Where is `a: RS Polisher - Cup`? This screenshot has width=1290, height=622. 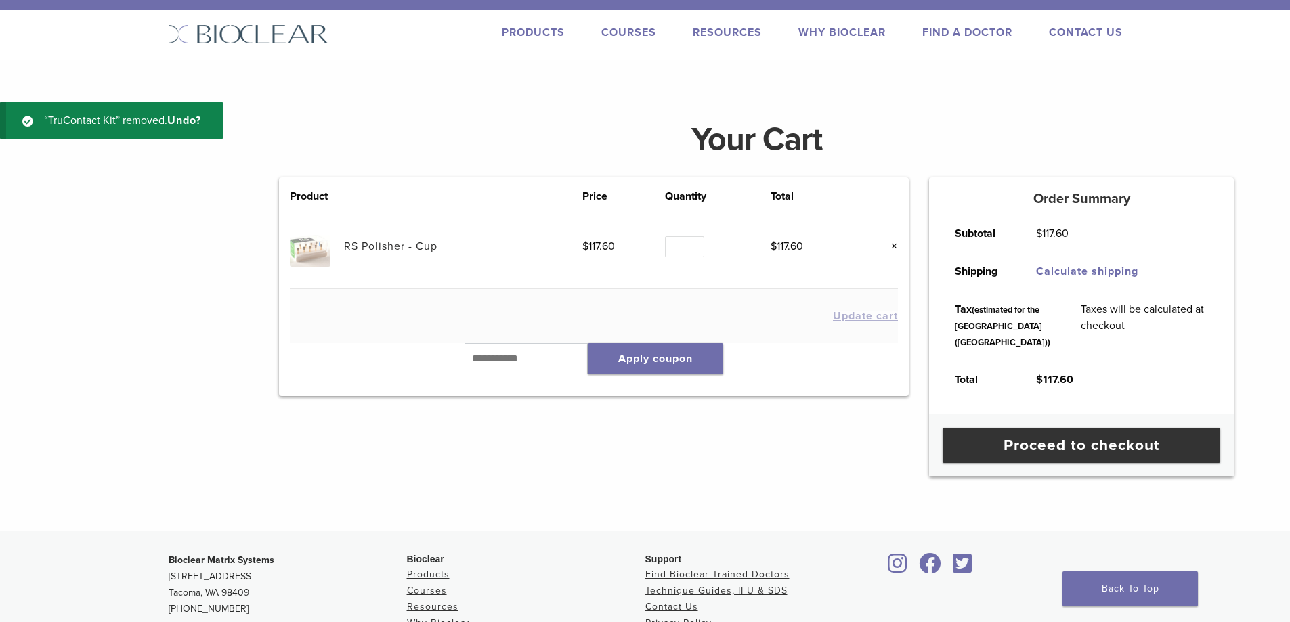
a: RS Polisher - Cup is located at coordinates (391, 246).